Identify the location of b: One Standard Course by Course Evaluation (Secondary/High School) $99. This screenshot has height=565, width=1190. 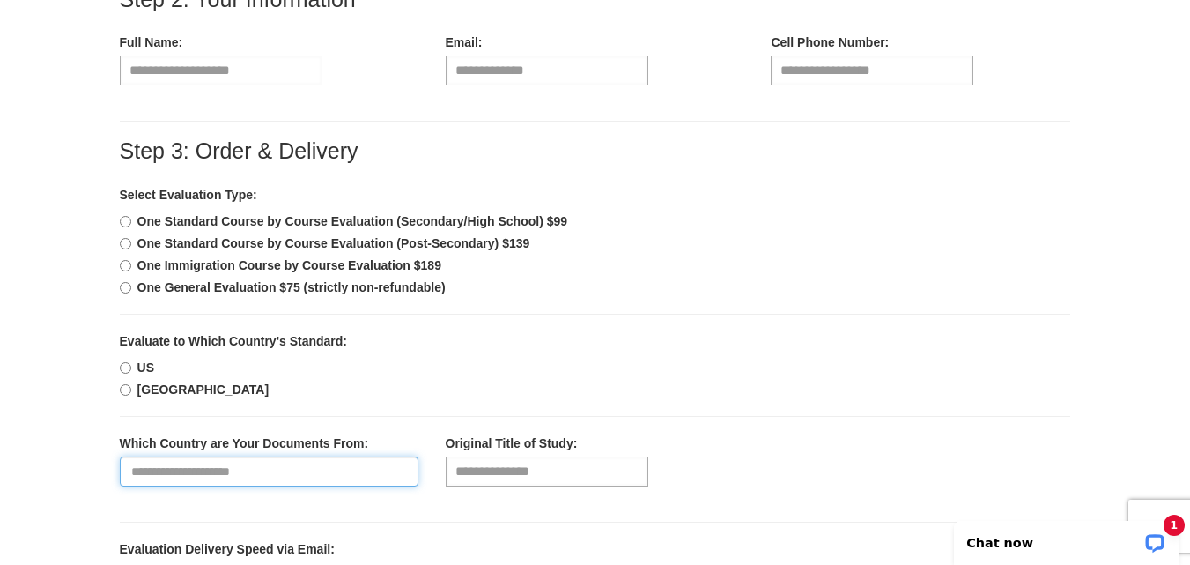
(352, 221).